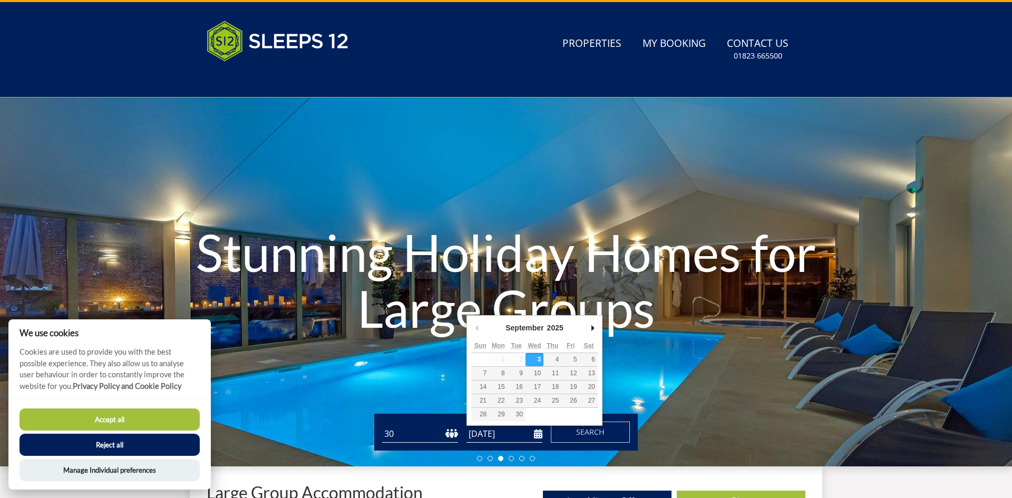  I want to click on button: Previous Month, so click(476, 328).